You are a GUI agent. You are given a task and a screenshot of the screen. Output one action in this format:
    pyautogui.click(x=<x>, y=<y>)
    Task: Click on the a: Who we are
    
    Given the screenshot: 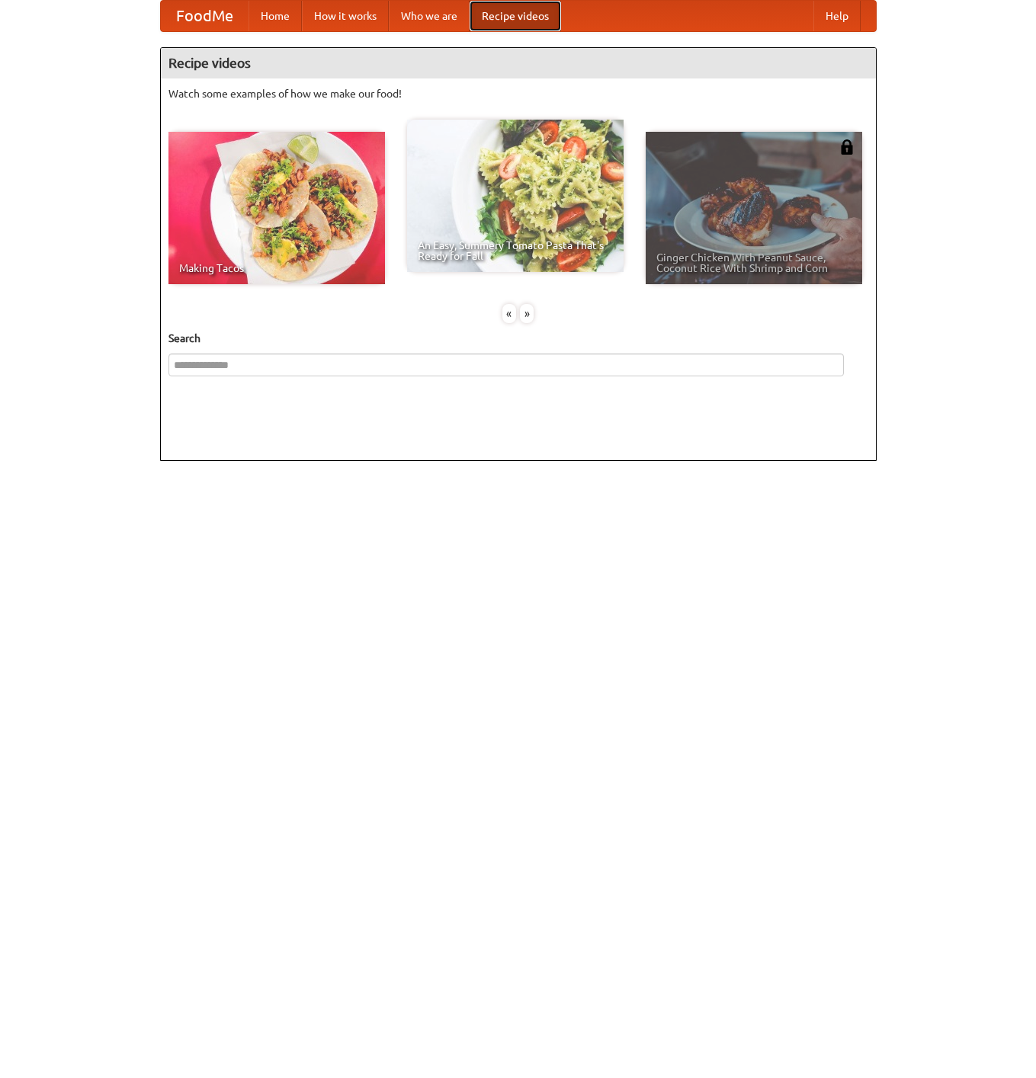 What is the action you would take?
    pyautogui.click(x=429, y=16)
    